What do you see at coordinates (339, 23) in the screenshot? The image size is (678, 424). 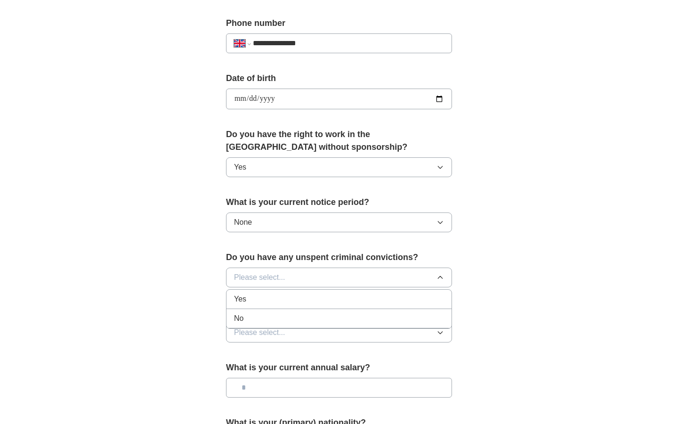 I see `label: Phone number` at bounding box center [339, 23].